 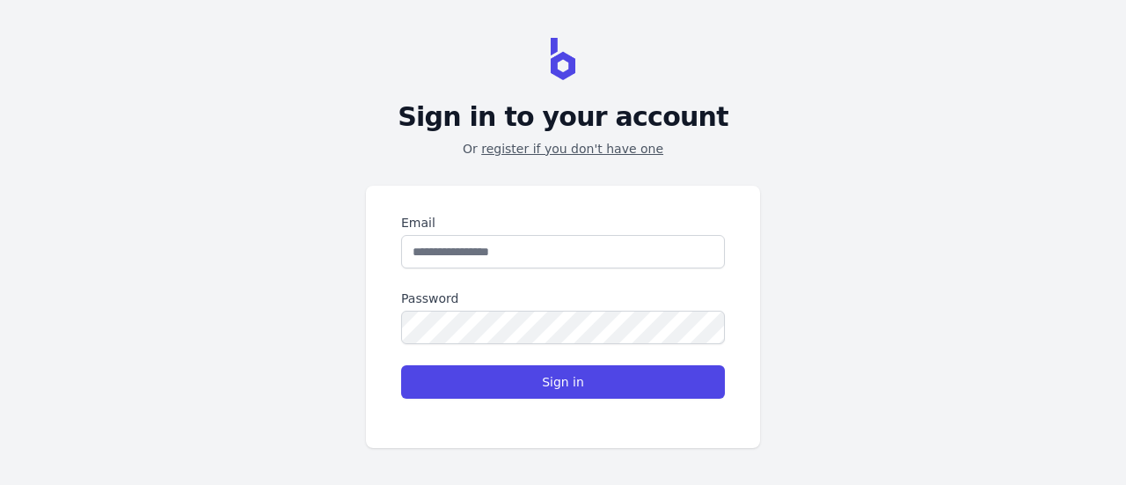 I want to click on h2: Sign in to your account, so click(x=563, y=117).